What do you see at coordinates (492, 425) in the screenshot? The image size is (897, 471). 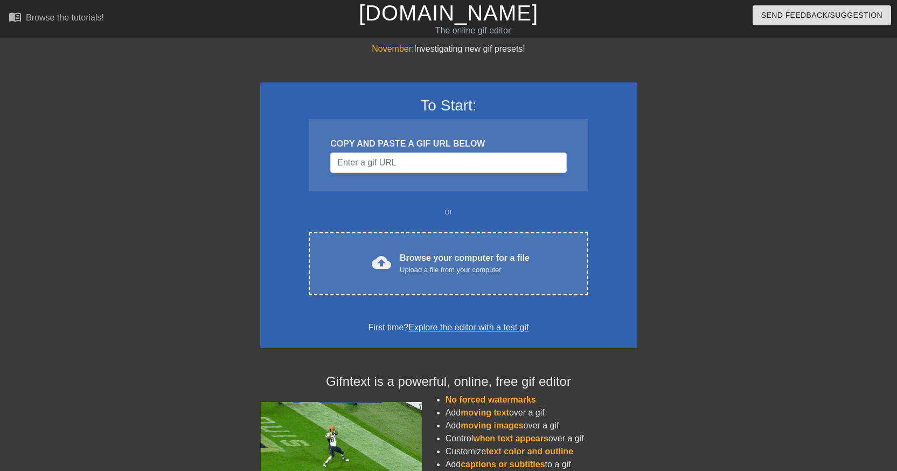 I see `span: moving images` at bounding box center [492, 425].